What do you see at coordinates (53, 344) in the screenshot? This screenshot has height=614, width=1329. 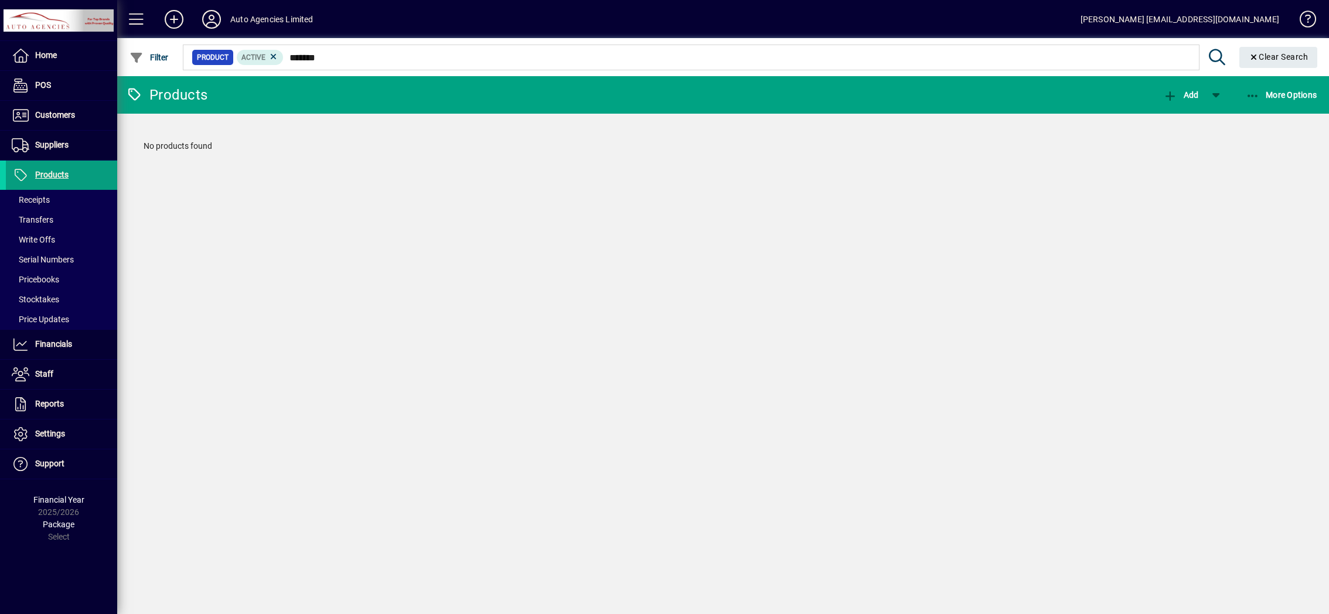 I see `span: Financials` at bounding box center [53, 344].